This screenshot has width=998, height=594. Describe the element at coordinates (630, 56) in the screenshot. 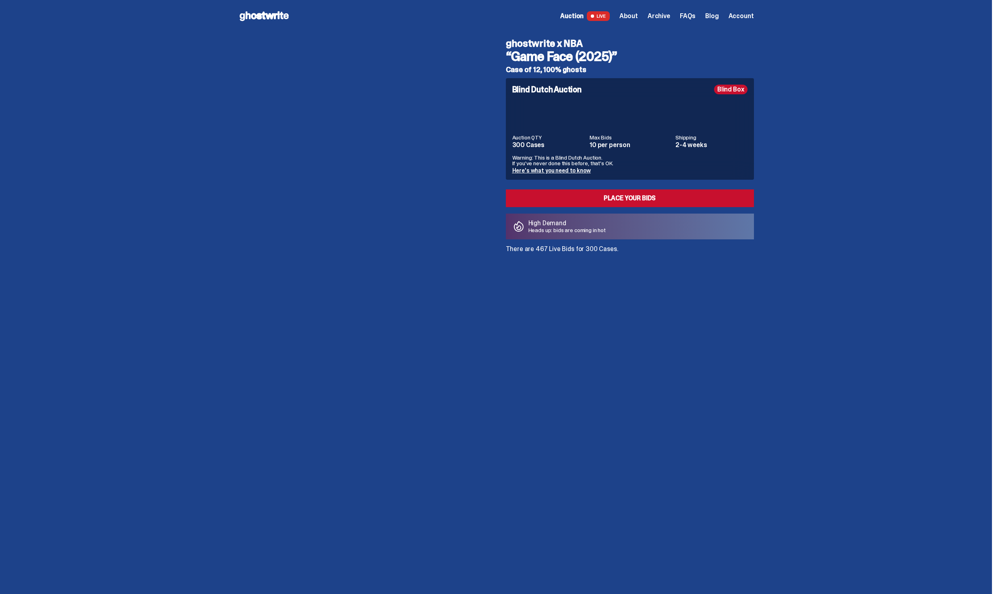

I see `h3: “Game Face (2025)”` at that location.